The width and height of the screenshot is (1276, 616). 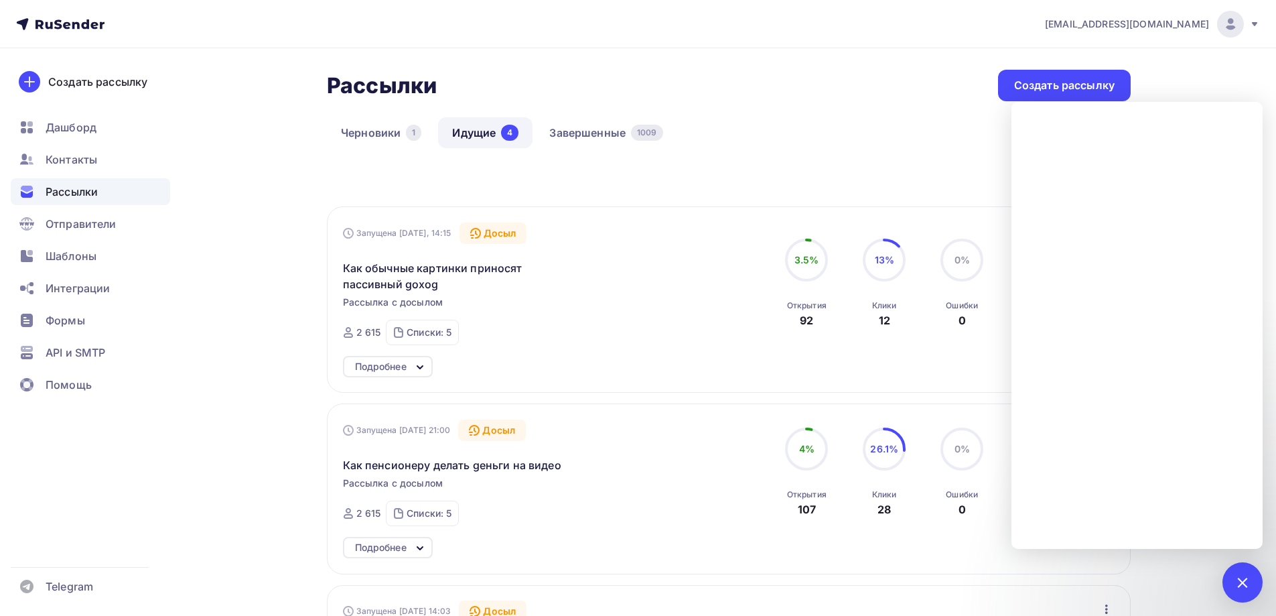 I want to click on span: Помощь, so click(x=68, y=384).